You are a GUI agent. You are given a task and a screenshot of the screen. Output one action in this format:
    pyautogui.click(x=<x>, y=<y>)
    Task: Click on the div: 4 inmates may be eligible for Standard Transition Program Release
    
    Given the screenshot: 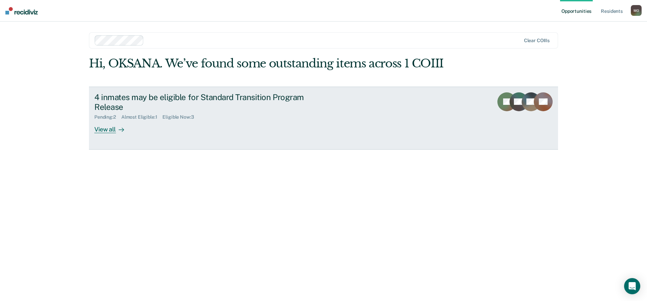 What is the action you would take?
    pyautogui.click(x=212, y=102)
    